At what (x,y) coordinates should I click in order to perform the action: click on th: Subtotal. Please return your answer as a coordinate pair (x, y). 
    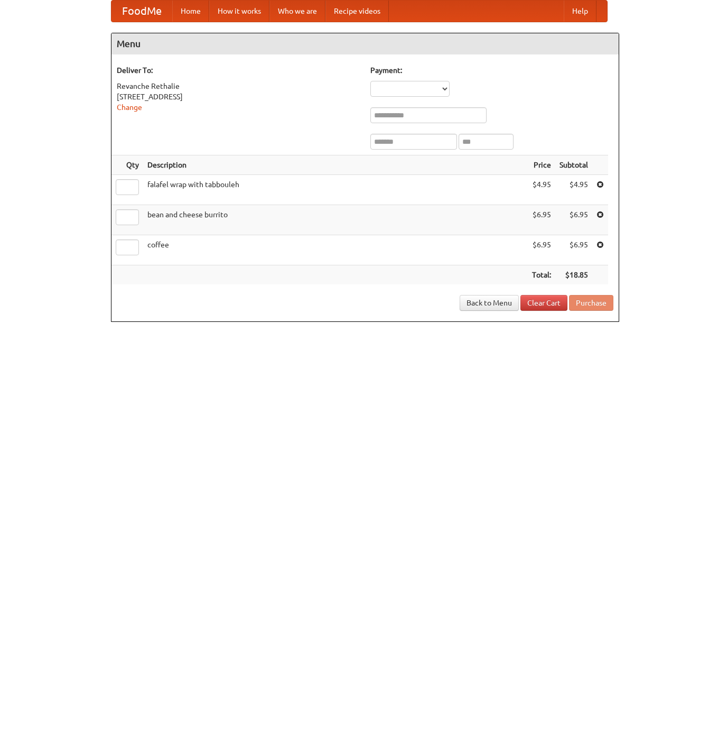
    Looking at the image, I should click on (574, 165).